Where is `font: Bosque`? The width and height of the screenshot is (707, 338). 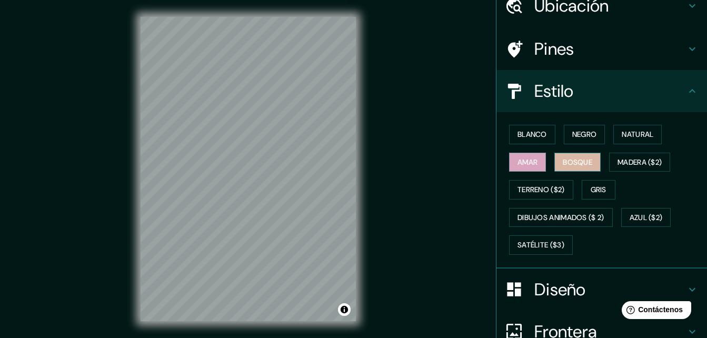
font: Bosque is located at coordinates (577, 162).